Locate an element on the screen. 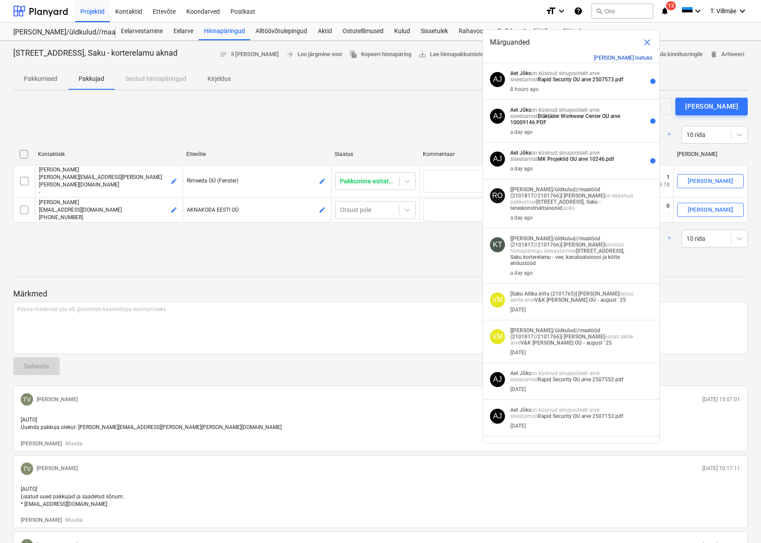  div: Staatus is located at coordinates (375, 154).